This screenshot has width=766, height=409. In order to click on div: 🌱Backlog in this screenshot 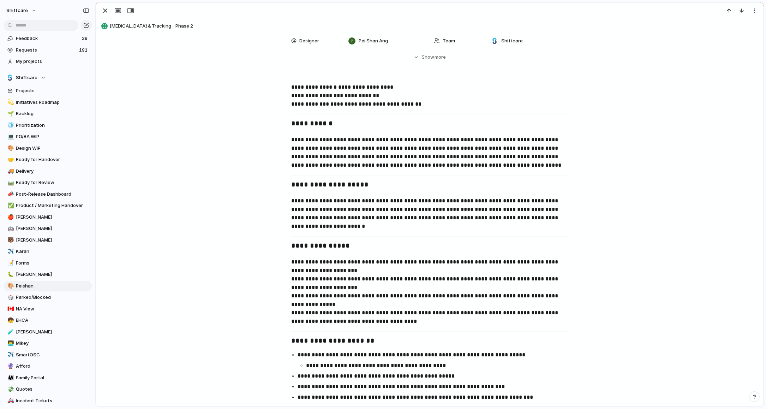, I will do `click(48, 114)`.